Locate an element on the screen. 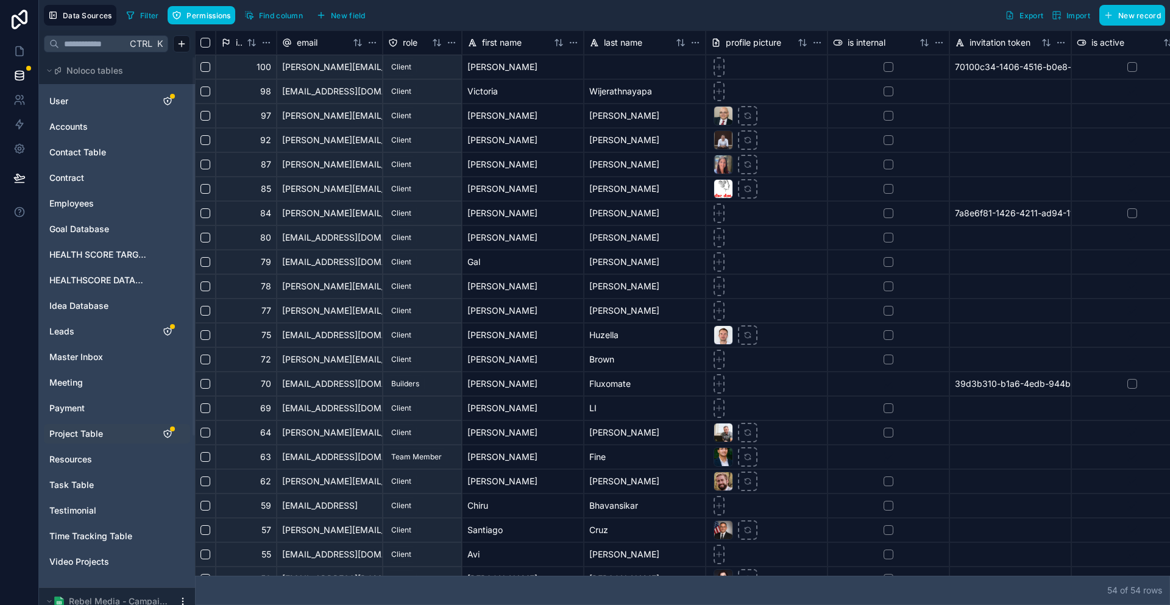 The height and width of the screenshot is (605, 1170). button: Find column is located at coordinates (274, 15).